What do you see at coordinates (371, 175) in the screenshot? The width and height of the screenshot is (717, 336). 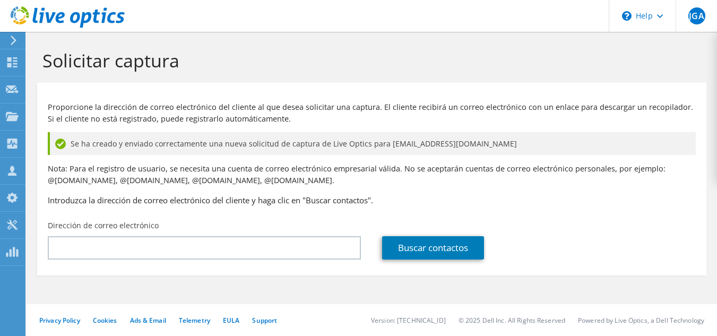 I see `p: Nota: Para el registro de usuario, se necesita una cuenta de correo electrónico empresarial válid...` at bounding box center [371, 175].